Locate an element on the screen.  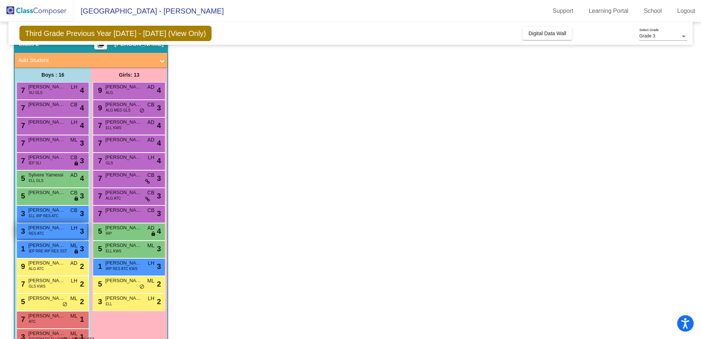
span: Sylvere Yamessi is located at coordinates (47, 175).